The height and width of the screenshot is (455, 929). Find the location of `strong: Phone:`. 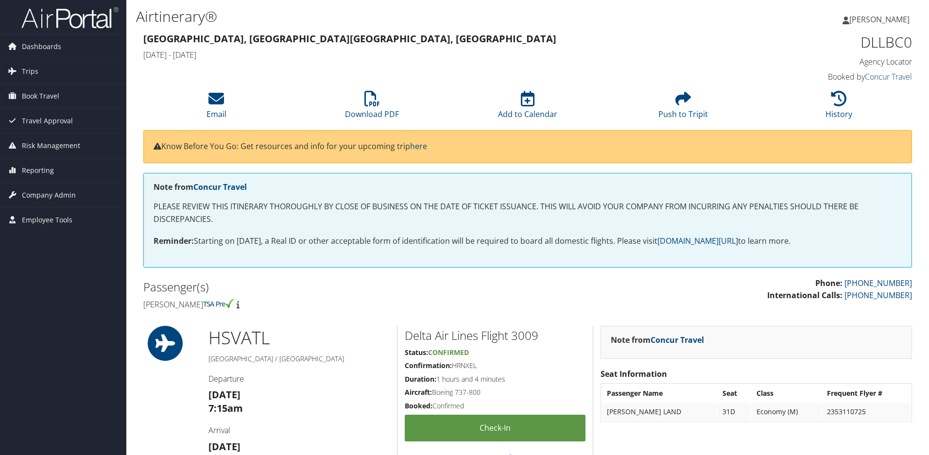

strong: Phone: is located at coordinates (829, 283).